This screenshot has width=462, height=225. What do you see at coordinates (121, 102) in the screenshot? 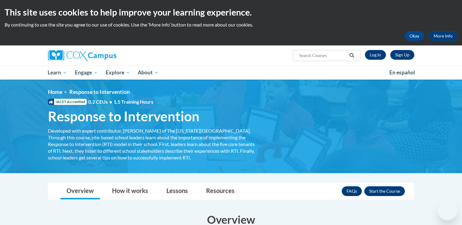
I see `span: 0.2 CEUs` at bounding box center [121, 102].